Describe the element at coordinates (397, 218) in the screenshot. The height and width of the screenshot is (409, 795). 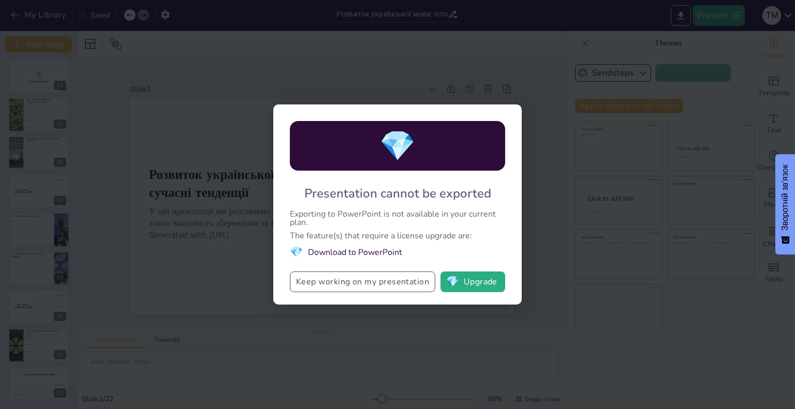
I see `div: Exporting to PowerPoint is not available in your current plan.` at that location.